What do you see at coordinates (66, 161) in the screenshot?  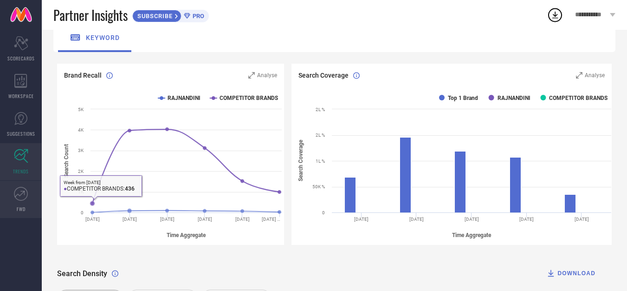 I see `tspan: Search Count` at bounding box center [66, 161].